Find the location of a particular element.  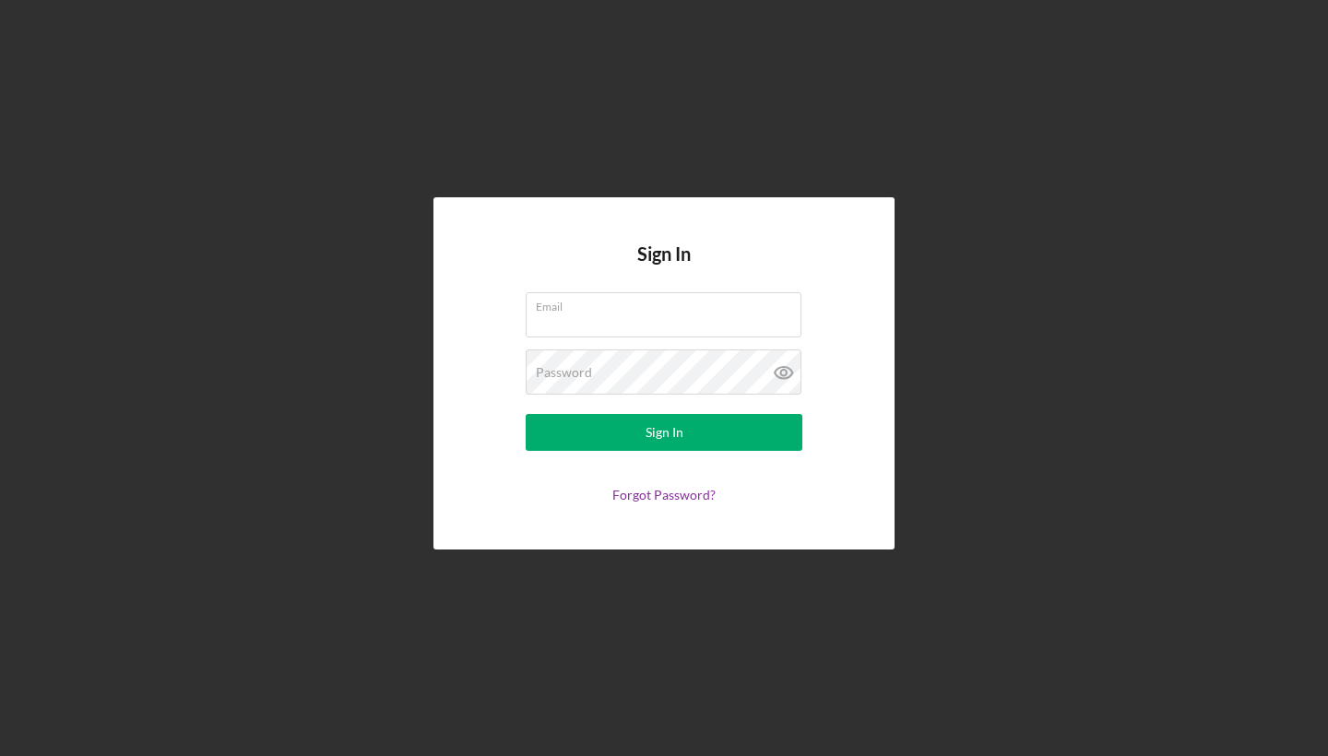

button: Sign In is located at coordinates (664, 433).